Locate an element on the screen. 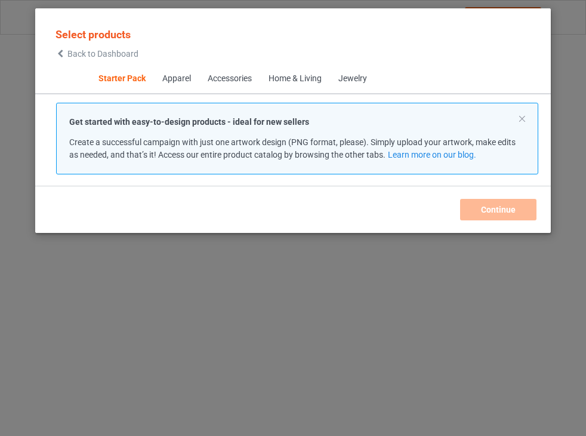  div: Home & Living is located at coordinates (295, 79).